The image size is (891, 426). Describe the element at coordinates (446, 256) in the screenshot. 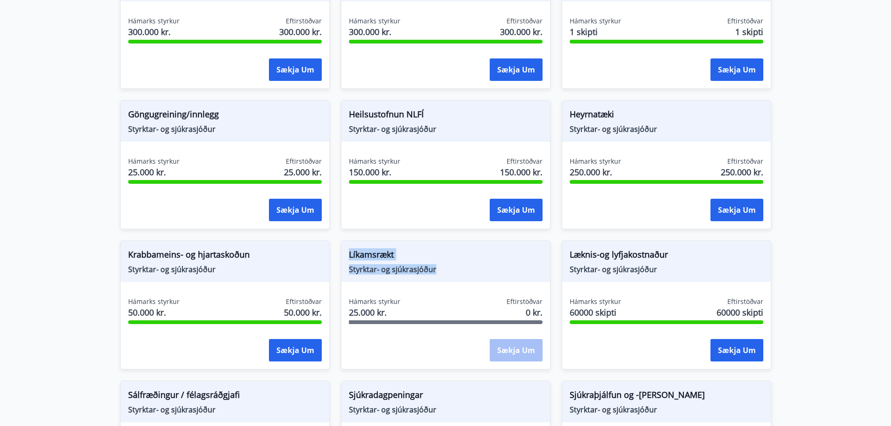

I see `span: Líkamsrækt` at that location.